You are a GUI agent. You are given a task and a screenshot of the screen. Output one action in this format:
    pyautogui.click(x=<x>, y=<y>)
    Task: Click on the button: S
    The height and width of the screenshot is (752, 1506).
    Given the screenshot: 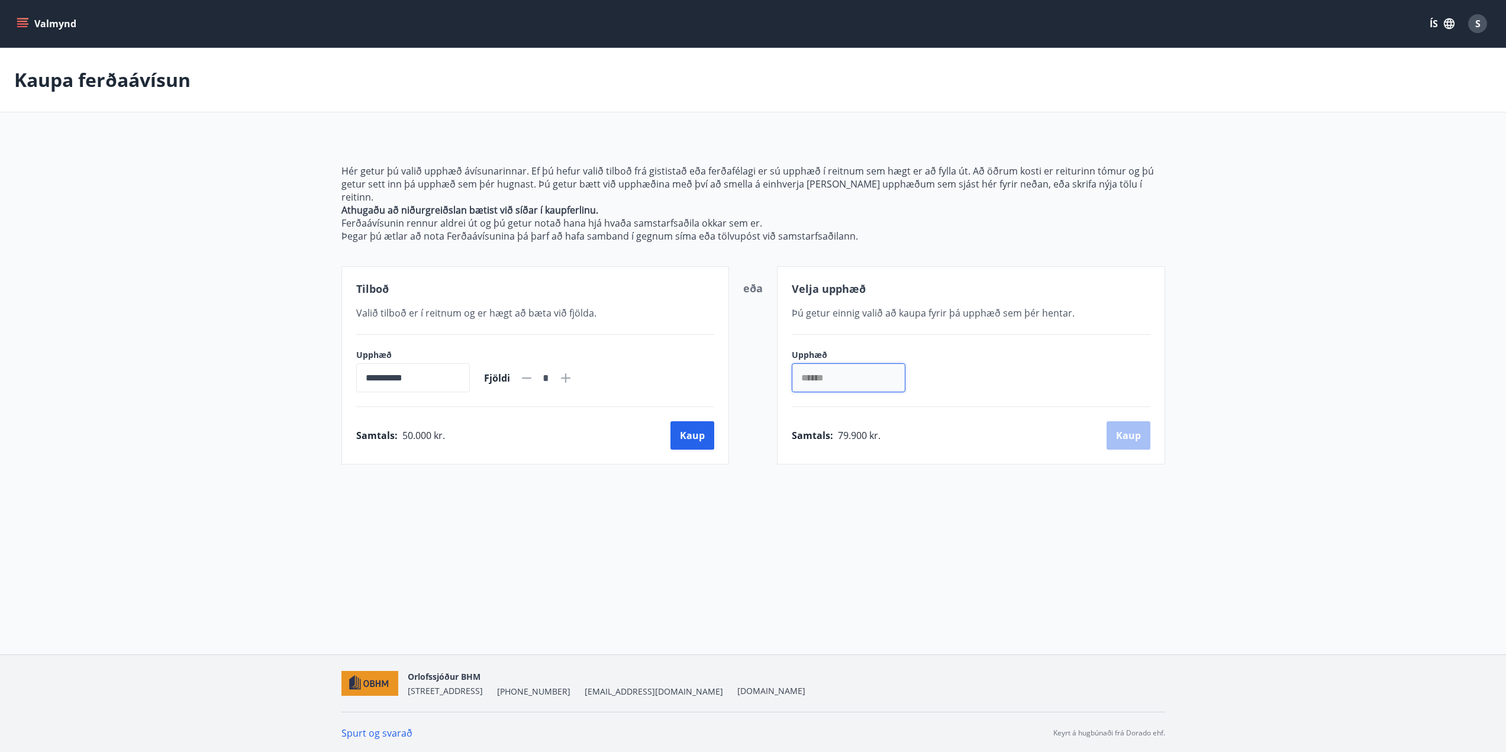 What is the action you would take?
    pyautogui.click(x=1478, y=24)
    